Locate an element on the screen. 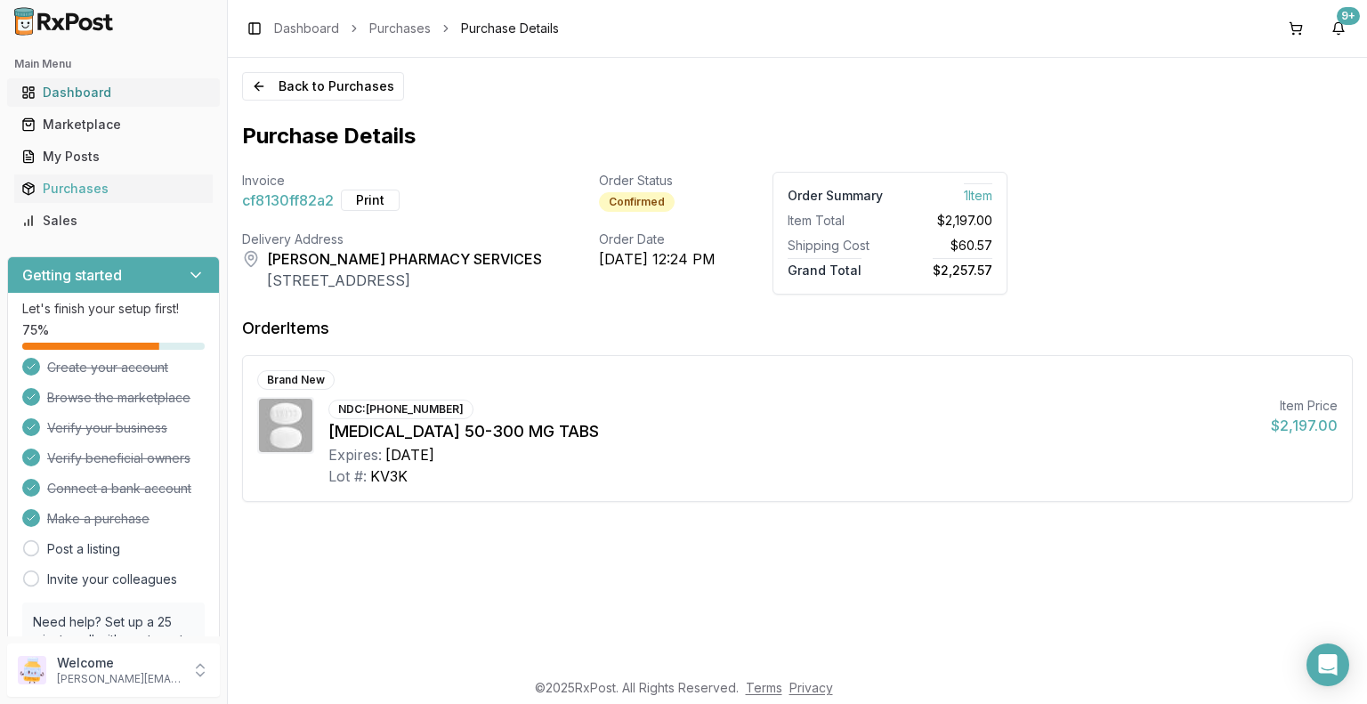 This screenshot has width=1367, height=704. div: Open Intercom Messenger is located at coordinates (1328, 665).